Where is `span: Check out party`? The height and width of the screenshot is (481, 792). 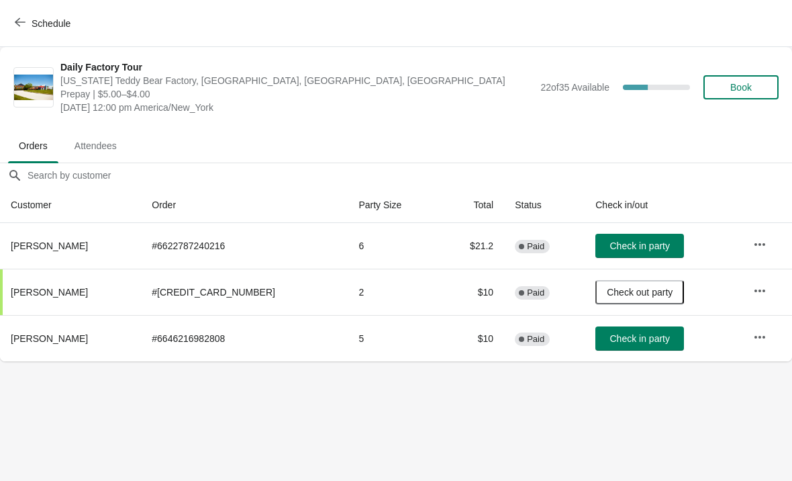 span: Check out party is located at coordinates (640, 292).